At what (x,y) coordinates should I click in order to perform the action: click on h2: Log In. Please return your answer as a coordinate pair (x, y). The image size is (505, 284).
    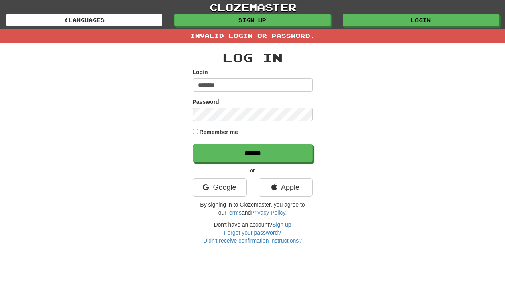
    Looking at the image, I should click on (253, 58).